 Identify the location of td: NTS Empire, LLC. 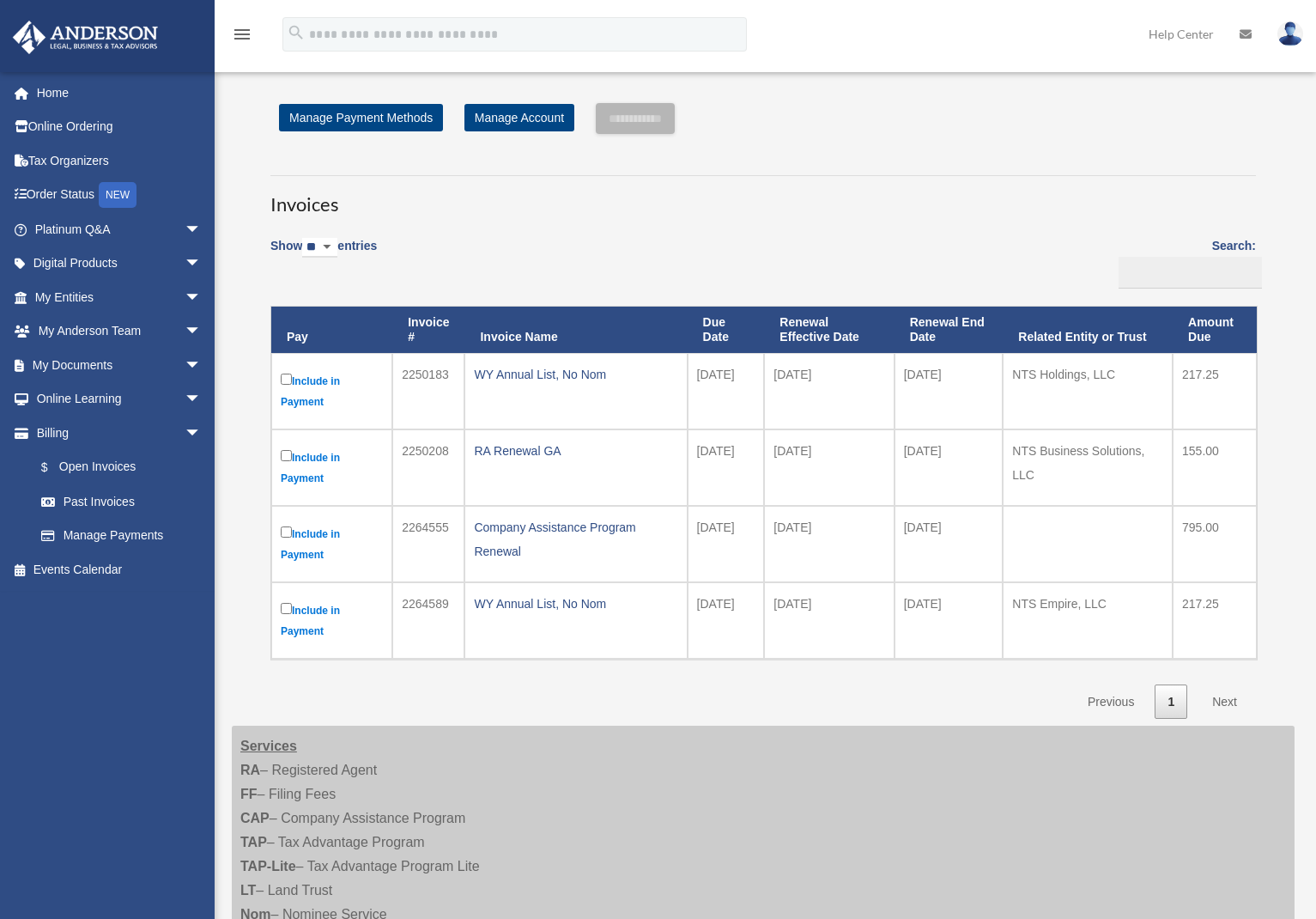
(1088, 620).